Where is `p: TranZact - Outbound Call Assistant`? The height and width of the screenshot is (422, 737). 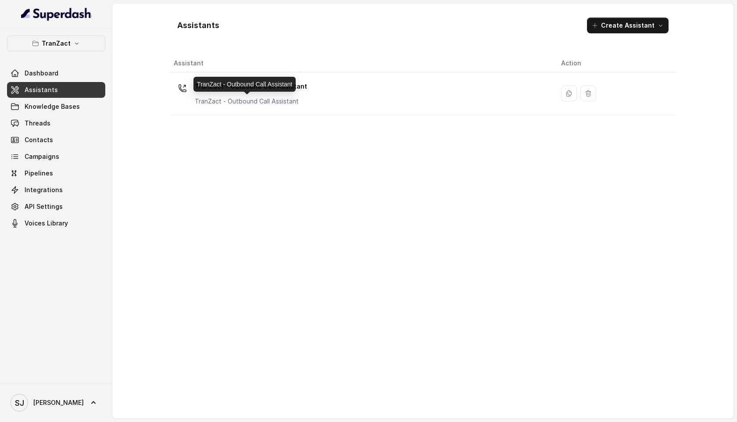 p: TranZact - Outbound Call Assistant is located at coordinates (251, 101).